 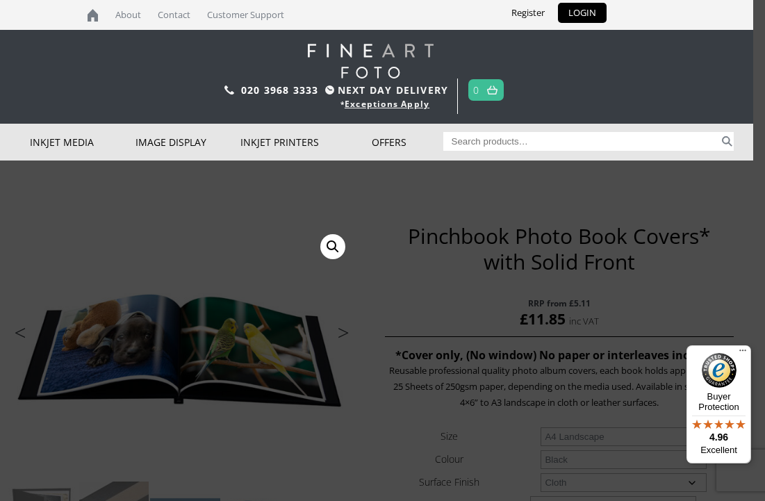 I want to click on img: phone.svg, so click(x=229, y=90).